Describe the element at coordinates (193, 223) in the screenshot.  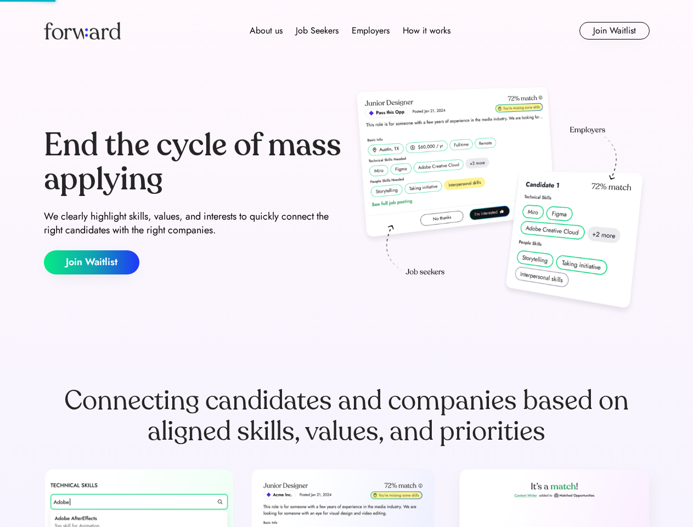
I see `div: We clearly highlight skills, values, and interests to quickly connect the right candidates with t...` at that location.